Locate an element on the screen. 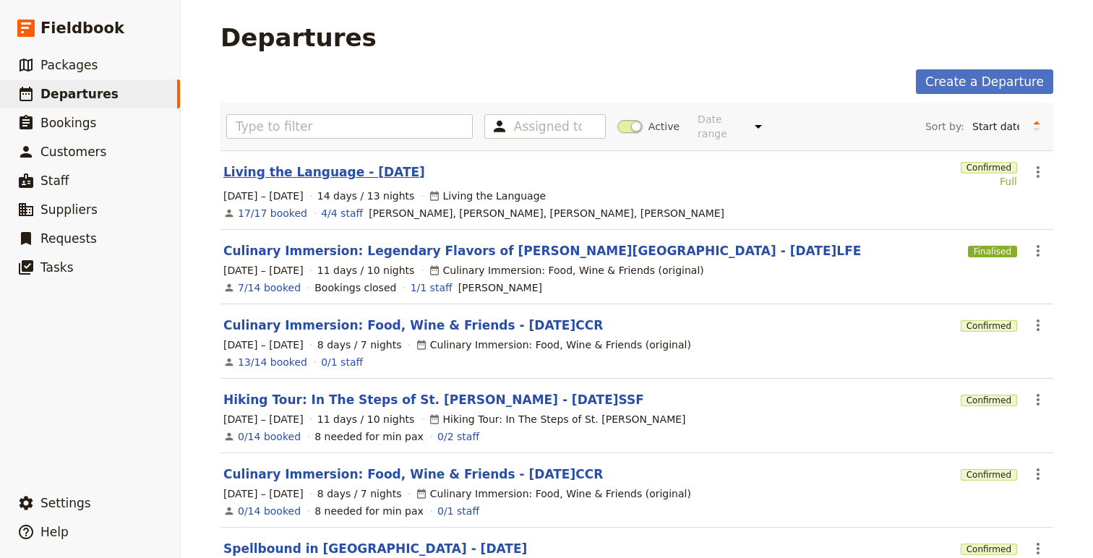  span: Sort by: is located at coordinates (945, 126).